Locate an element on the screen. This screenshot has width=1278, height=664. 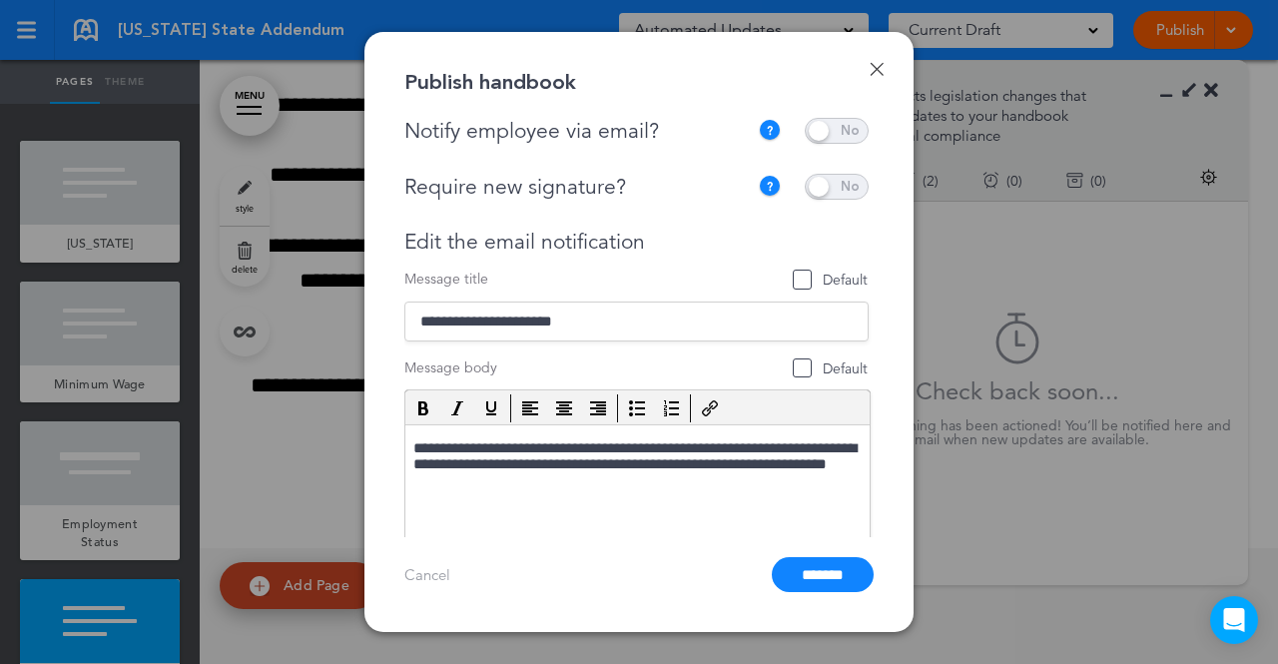
div: Notify employee via email? is located at coordinates (581, 131).